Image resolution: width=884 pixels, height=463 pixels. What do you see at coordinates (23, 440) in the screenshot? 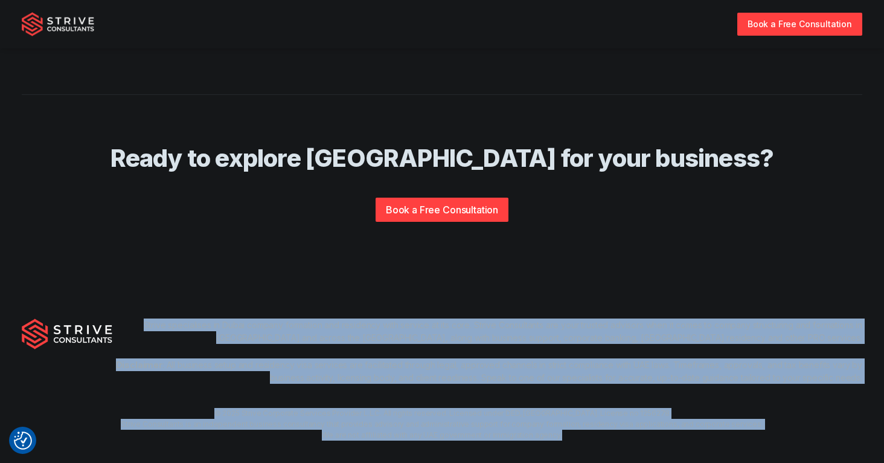
I see `button: Consent Preferences` at bounding box center [23, 440].